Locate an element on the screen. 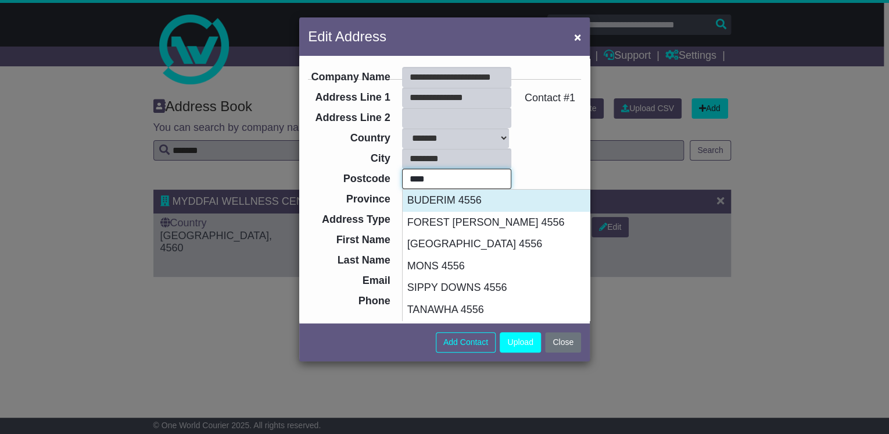  label: Last Name is located at coordinates (348, 258).